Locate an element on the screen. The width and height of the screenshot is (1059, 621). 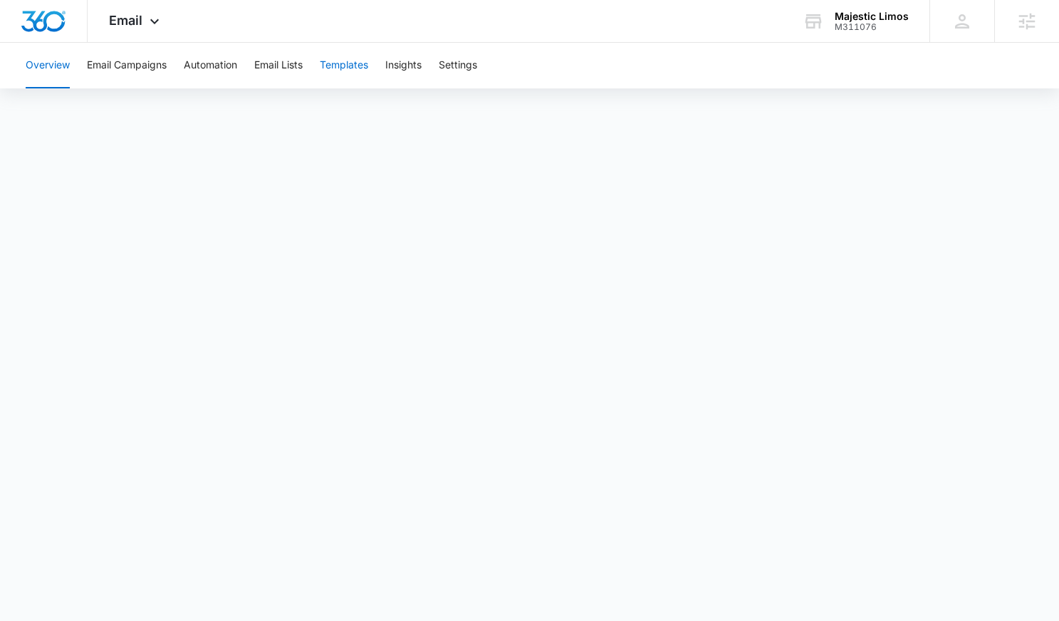
button: Automation is located at coordinates (210, 66).